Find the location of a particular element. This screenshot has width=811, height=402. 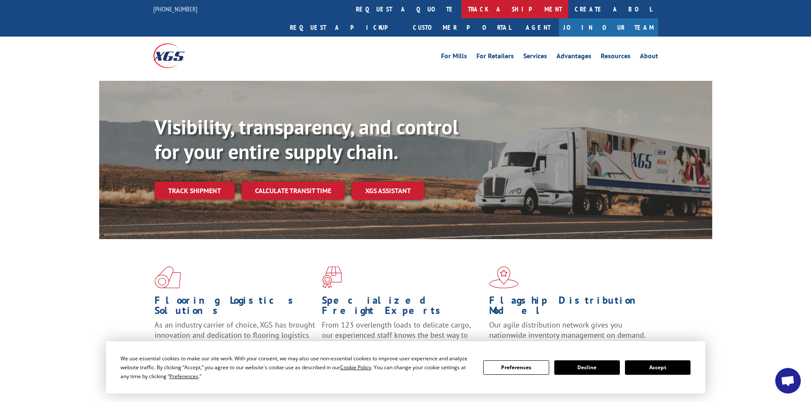

a: Join Our Team is located at coordinates (609, 27).